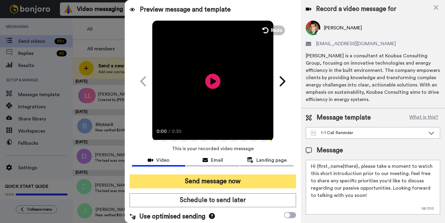  I want to click on span: Use optimised sending, so click(172, 216).